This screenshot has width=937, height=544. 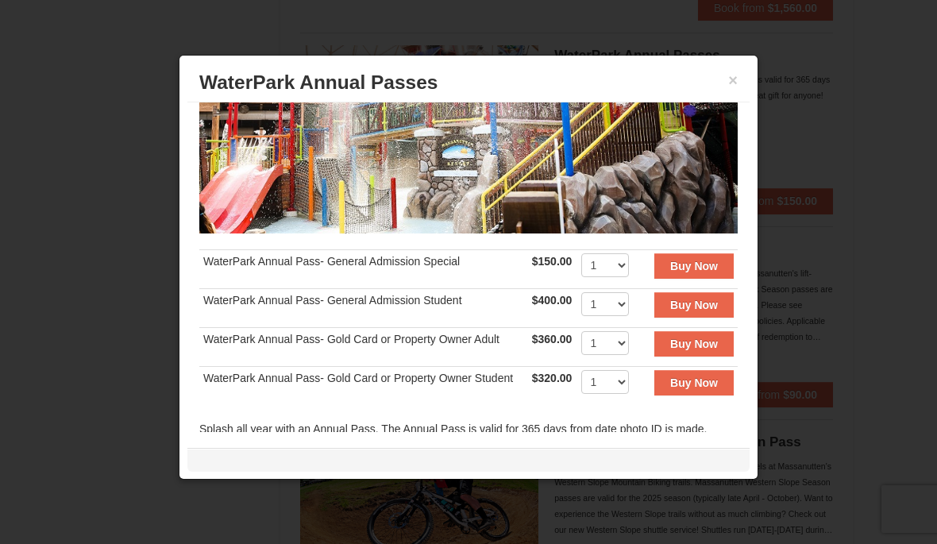 I want to click on strong: $320.00, so click(x=552, y=378).